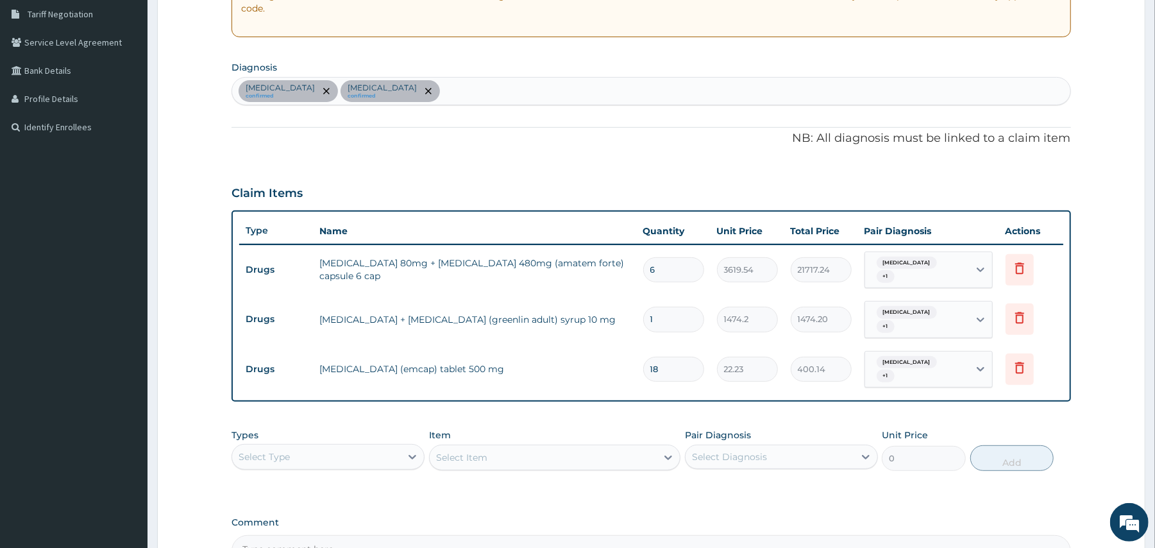 This screenshot has width=1155, height=548. I want to click on label: Comment, so click(651, 522).